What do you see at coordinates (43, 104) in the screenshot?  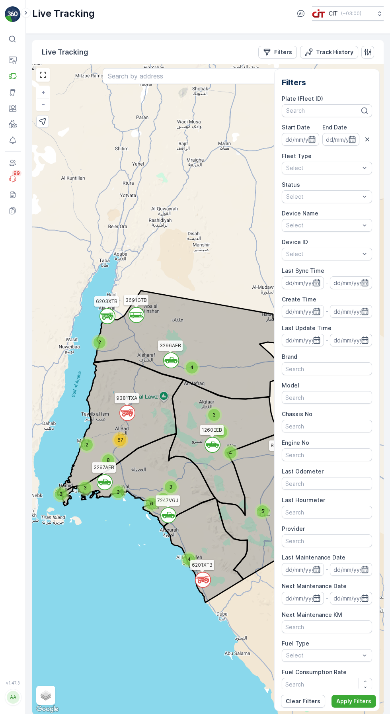 I see `a: Zoom Out` at bounding box center [43, 104].